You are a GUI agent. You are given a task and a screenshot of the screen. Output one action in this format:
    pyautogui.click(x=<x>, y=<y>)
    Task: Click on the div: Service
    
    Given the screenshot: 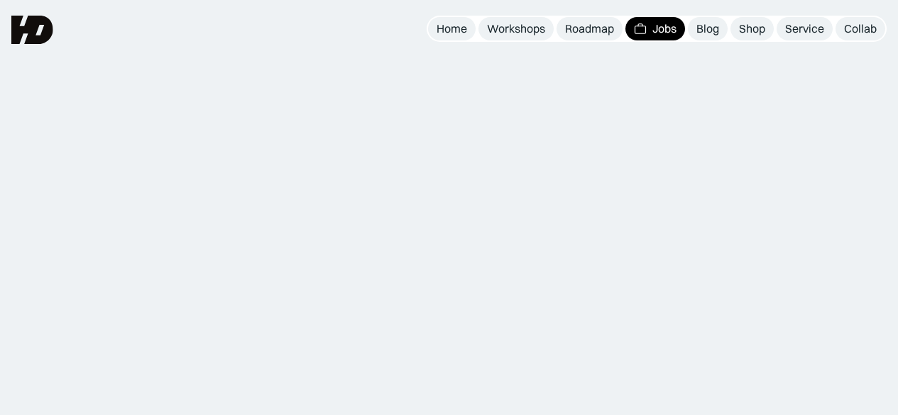 What is the action you would take?
    pyautogui.click(x=804, y=28)
    